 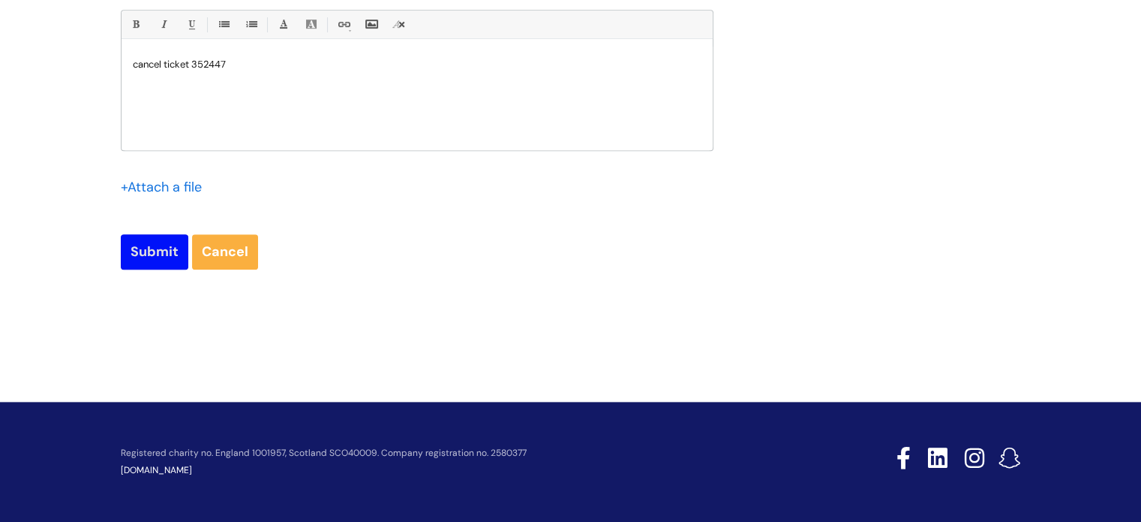 I want to click on a: Back Color, so click(x=311, y=24).